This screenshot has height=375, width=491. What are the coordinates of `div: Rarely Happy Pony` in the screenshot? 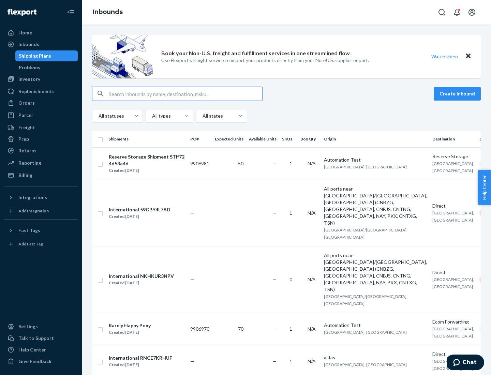 It's located at (130, 326).